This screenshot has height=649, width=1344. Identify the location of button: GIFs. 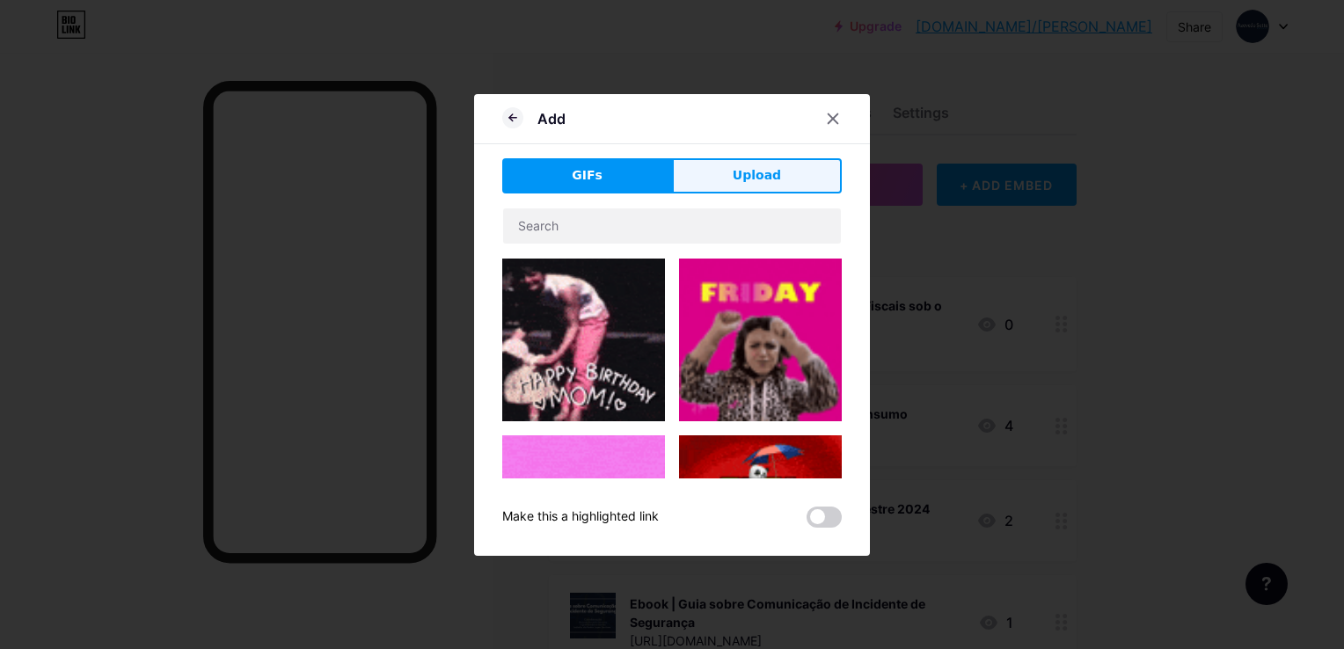
(587, 176).